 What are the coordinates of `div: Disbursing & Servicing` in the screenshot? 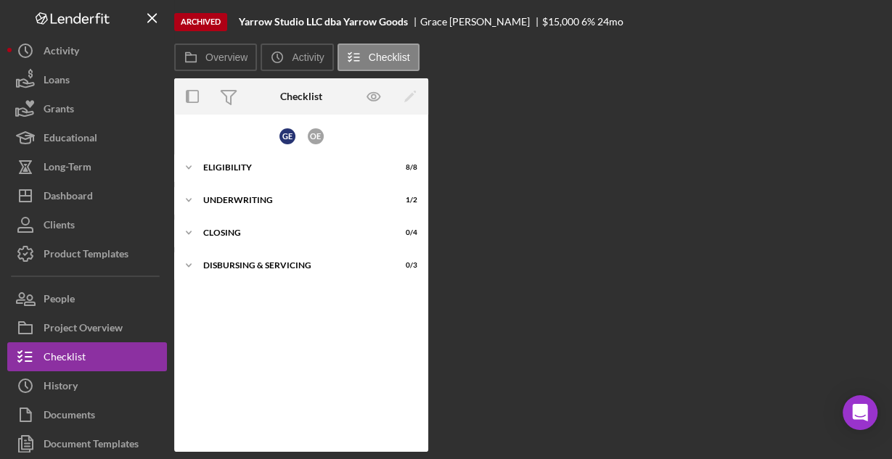 It's located at (292, 265).